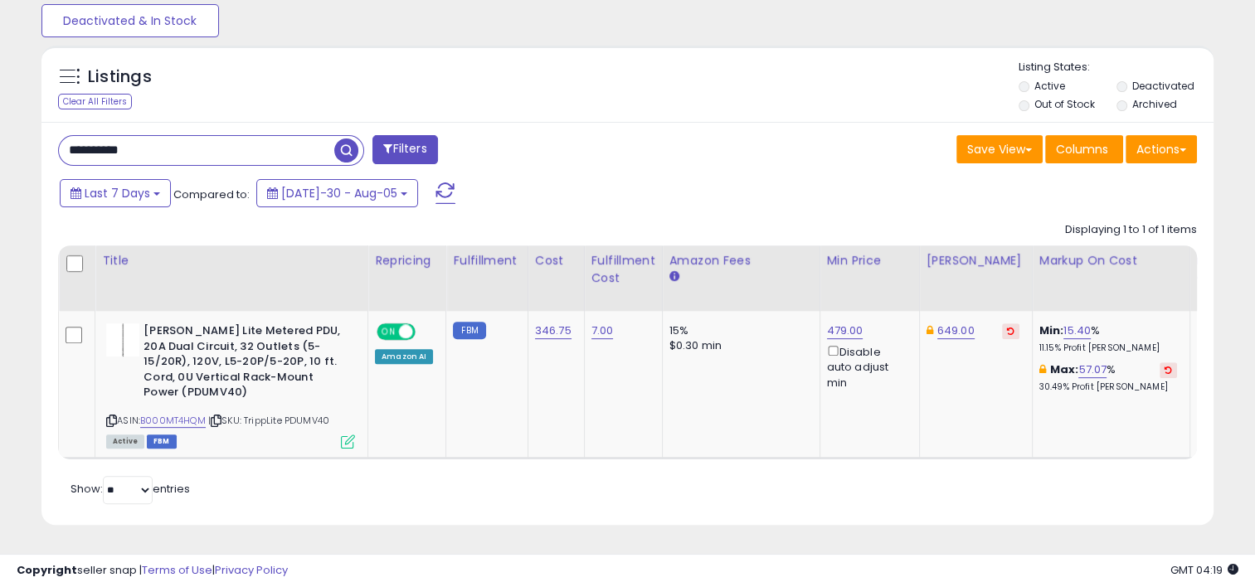  Describe the element at coordinates (1049, 85) in the screenshot. I see `label: Active` at that location.